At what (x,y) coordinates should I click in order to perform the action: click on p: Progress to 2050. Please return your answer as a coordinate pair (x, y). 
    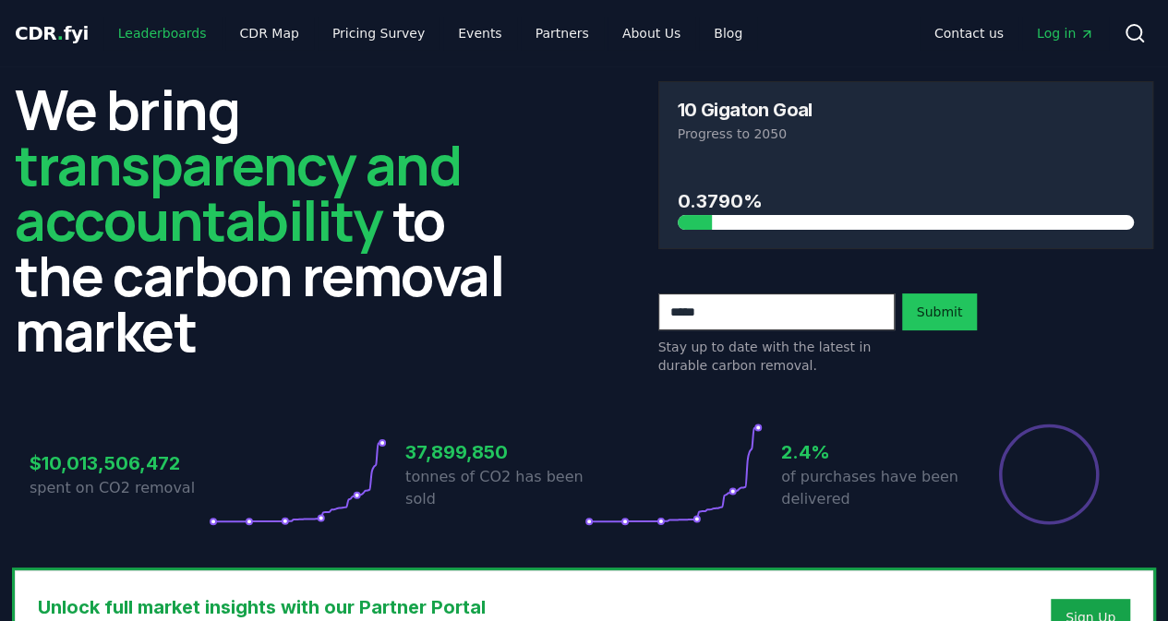
    Looking at the image, I should click on (906, 134).